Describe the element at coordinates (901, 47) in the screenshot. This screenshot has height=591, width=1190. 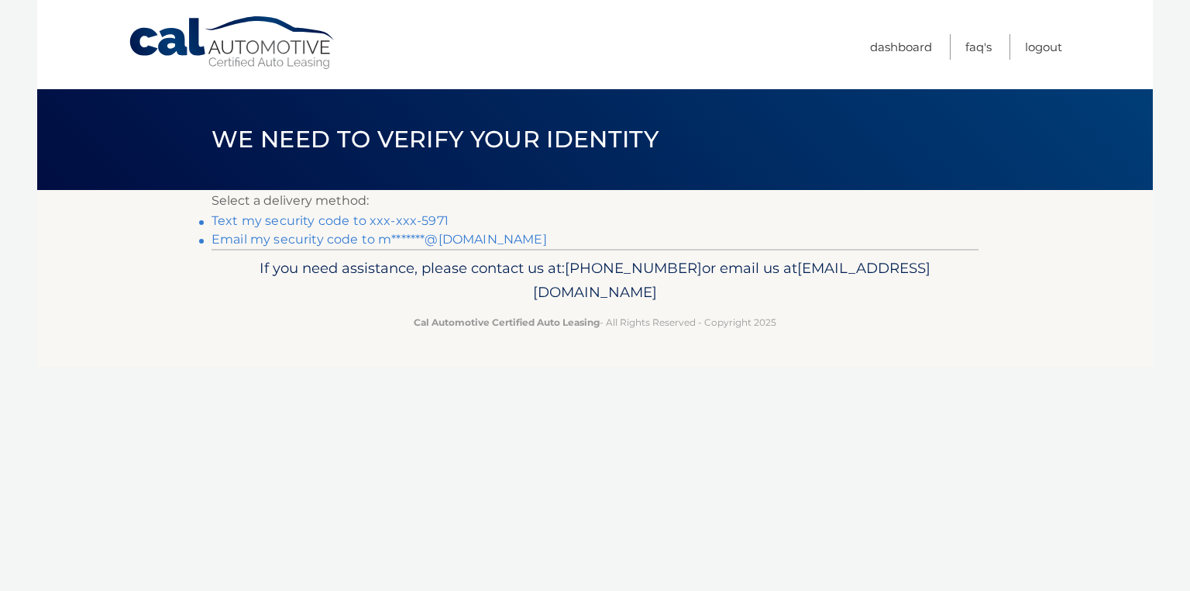
I see `a: Dashboard` at that location.